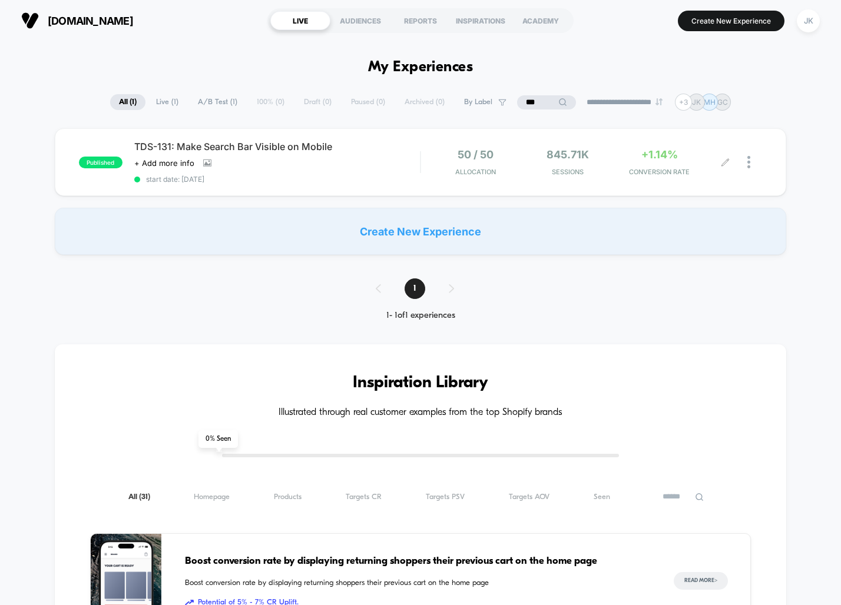 The height and width of the screenshot is (605, 841). I want to click on div: LIVE, so click(300, 21).